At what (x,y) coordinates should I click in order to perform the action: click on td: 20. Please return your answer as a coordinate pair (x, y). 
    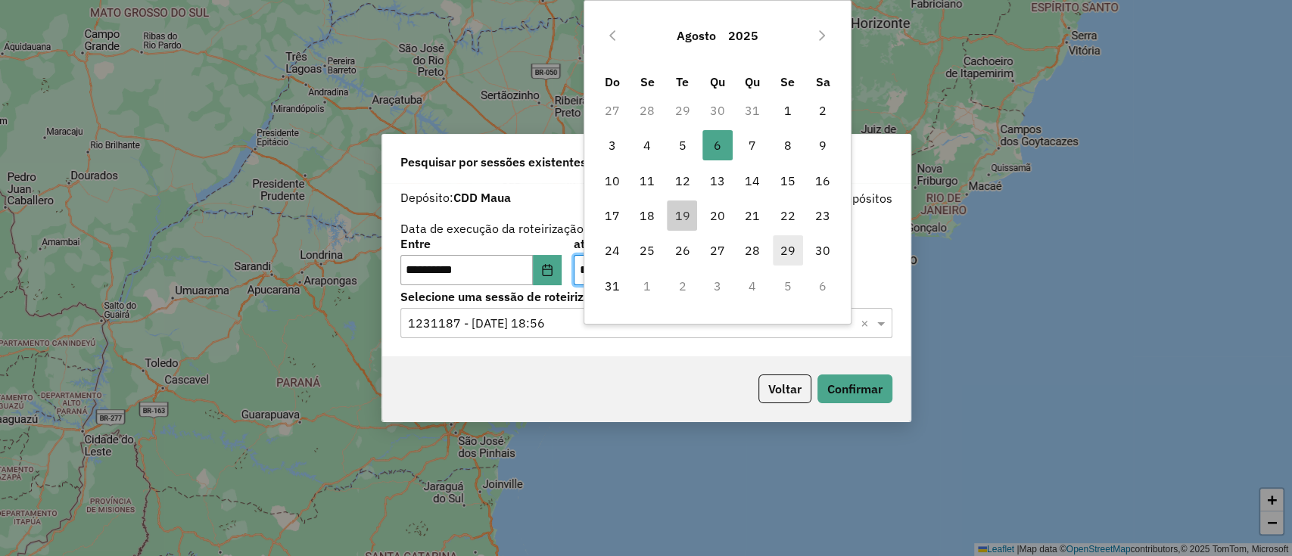
    Looking at the image, I should click on (718, 216).